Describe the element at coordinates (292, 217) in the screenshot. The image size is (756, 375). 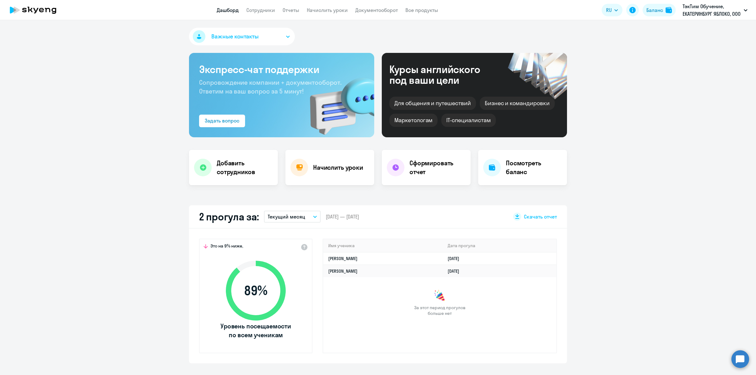
I see `button: Текущий месяц` at that location.